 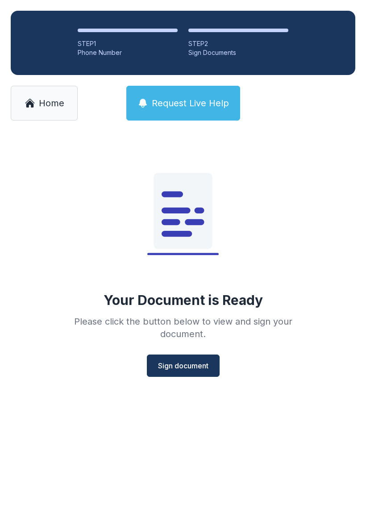 I want to click on div: STEP 1, so click(x=128, y=44).